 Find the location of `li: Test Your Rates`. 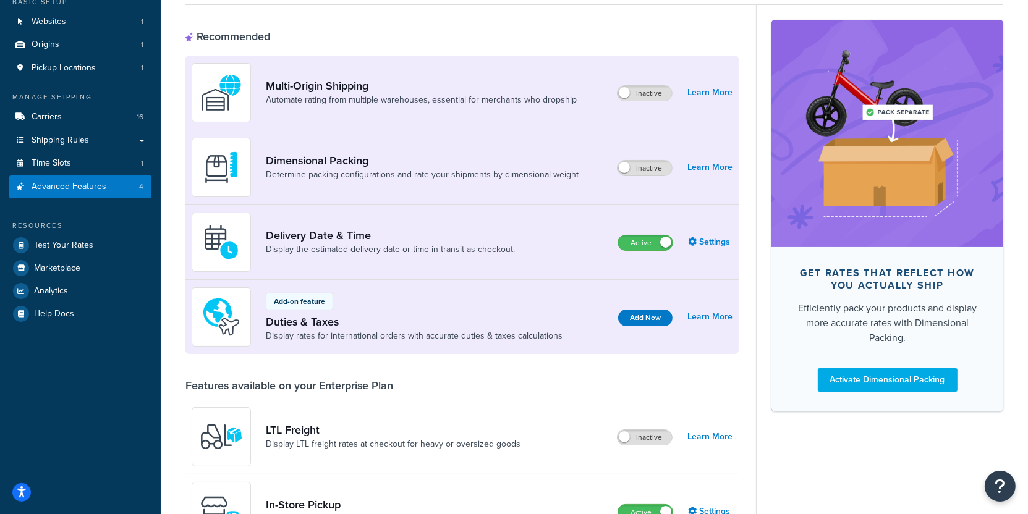

li: Test Your Rates is located at coordinates (80, 245).